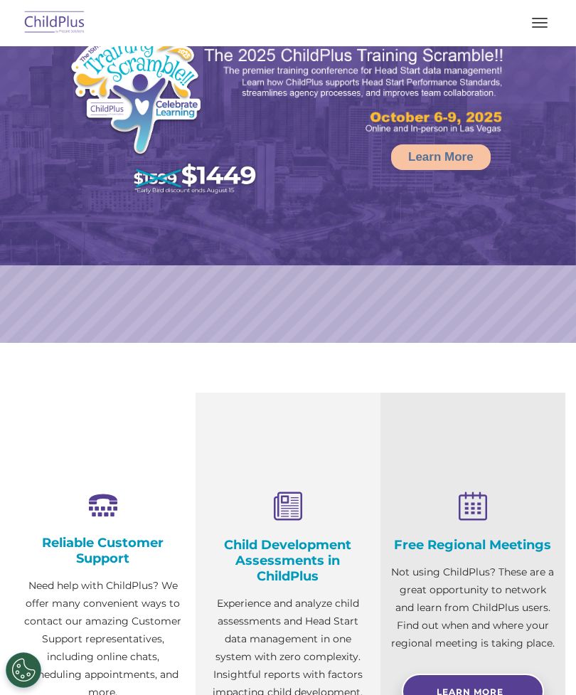 This screenshot has width=576, height=695. Describe the element at coordinates (473, 608) in the screenshot. I see `p: Not using ChildPlus? These are a great opportunity to network and learn from ChildPlus users. Fin...` at that location.